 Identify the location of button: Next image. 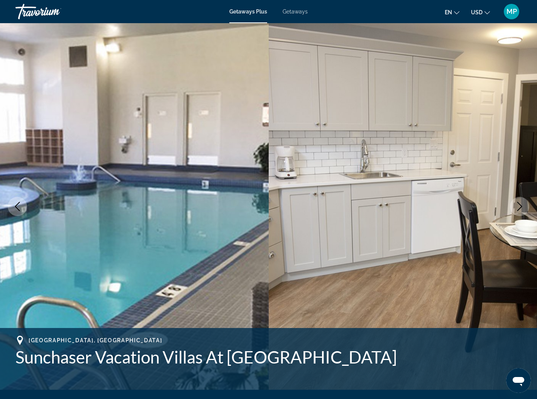
(520, 207).